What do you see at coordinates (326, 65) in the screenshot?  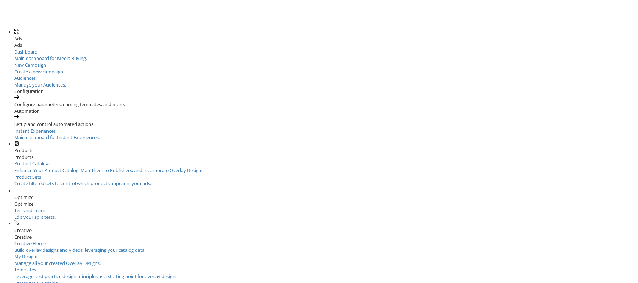 I see `div: New Campaign` at bounding box center [326, 65].